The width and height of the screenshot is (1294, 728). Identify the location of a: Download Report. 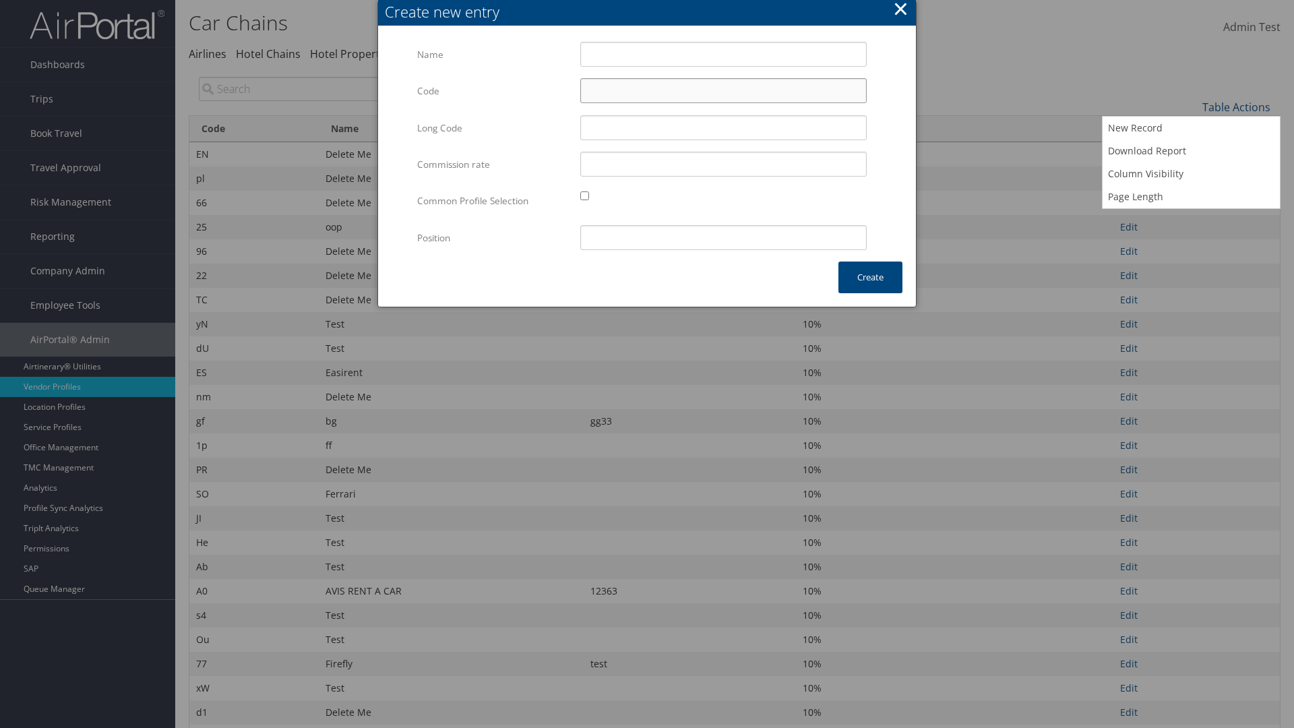
(1191, 151).